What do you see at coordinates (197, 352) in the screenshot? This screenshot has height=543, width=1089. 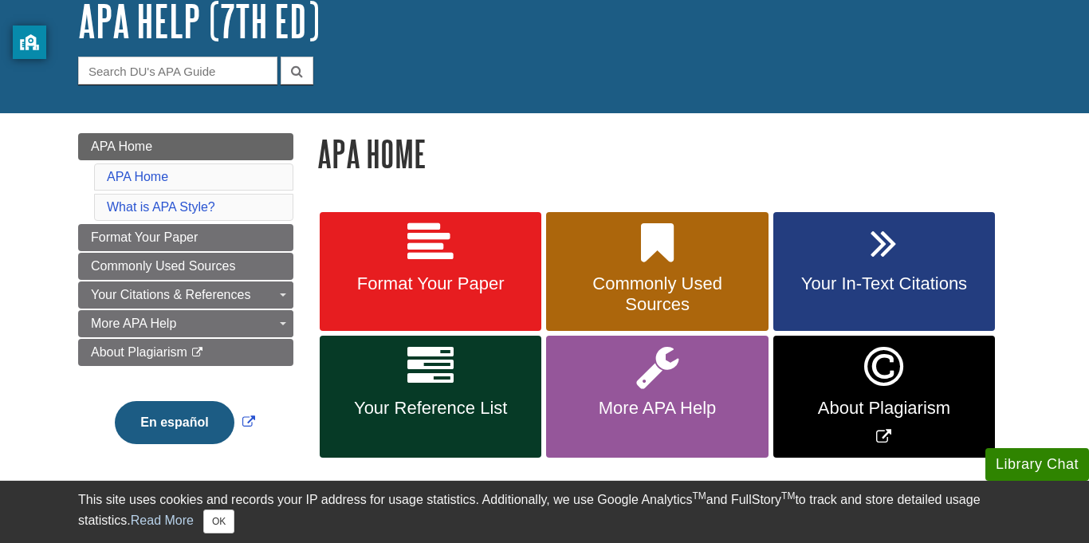 I see `i: This link opens in a new window` at bounding box center [197, 352].